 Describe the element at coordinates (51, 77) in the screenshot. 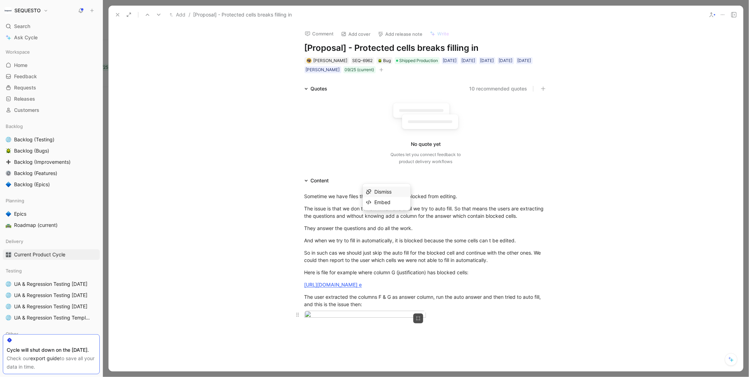

I see `a: Feedback` at that location.